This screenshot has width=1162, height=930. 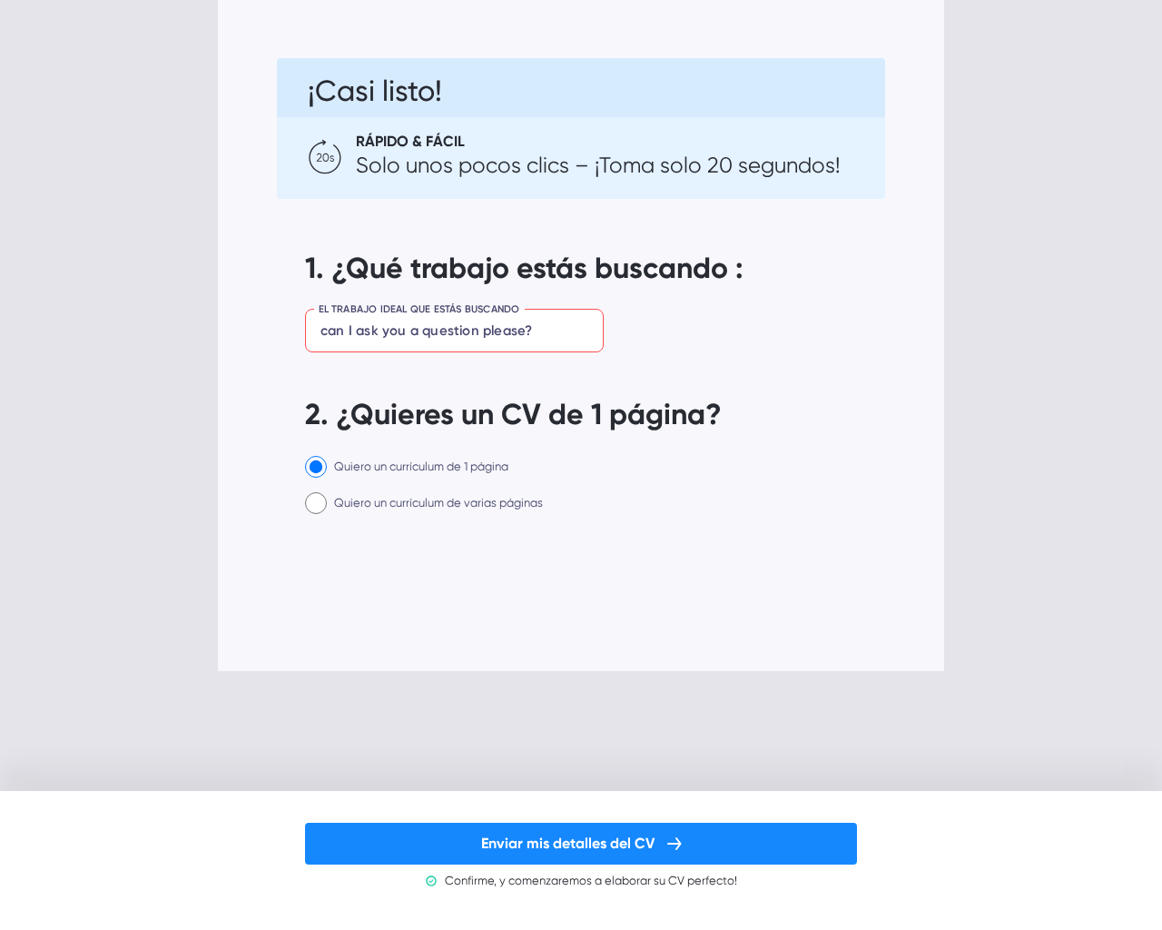 What do you see at coordinates (375, 91) in the screenshot?
I see `div: ¡Casi listo!` at bounding box center [375, 91].